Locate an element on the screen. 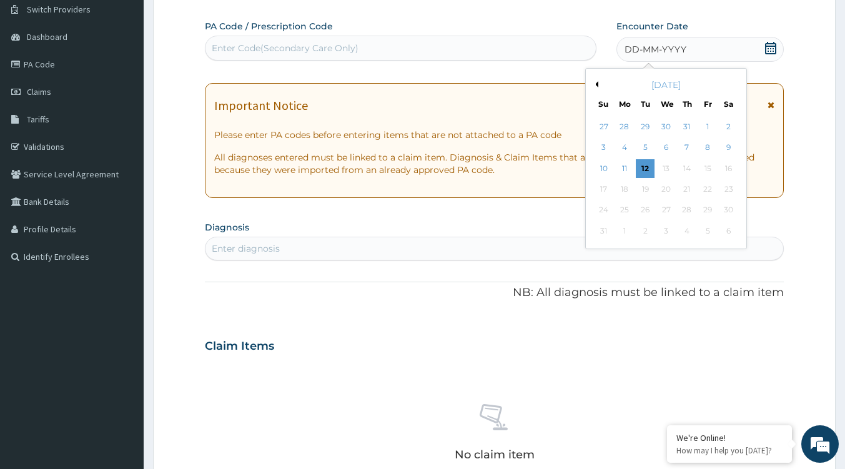 This screenshot has width=845, height=469. div: Choose Wednesday, August 6th, 2025 is located at coordinates (666, 148).